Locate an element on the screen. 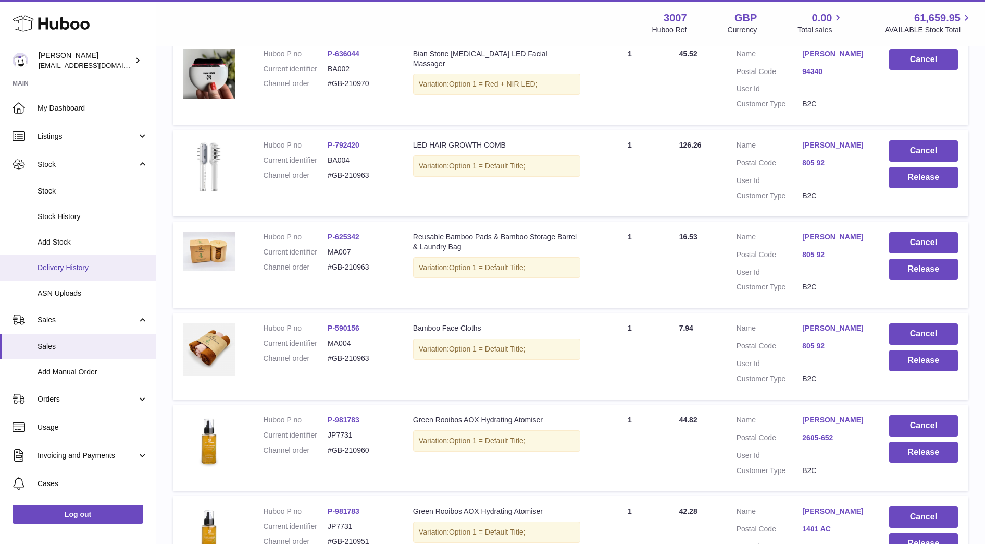 Image resolution: width=985 pixels, height=544 pixels. span: 44.82 is located at coordinates (688, 419).